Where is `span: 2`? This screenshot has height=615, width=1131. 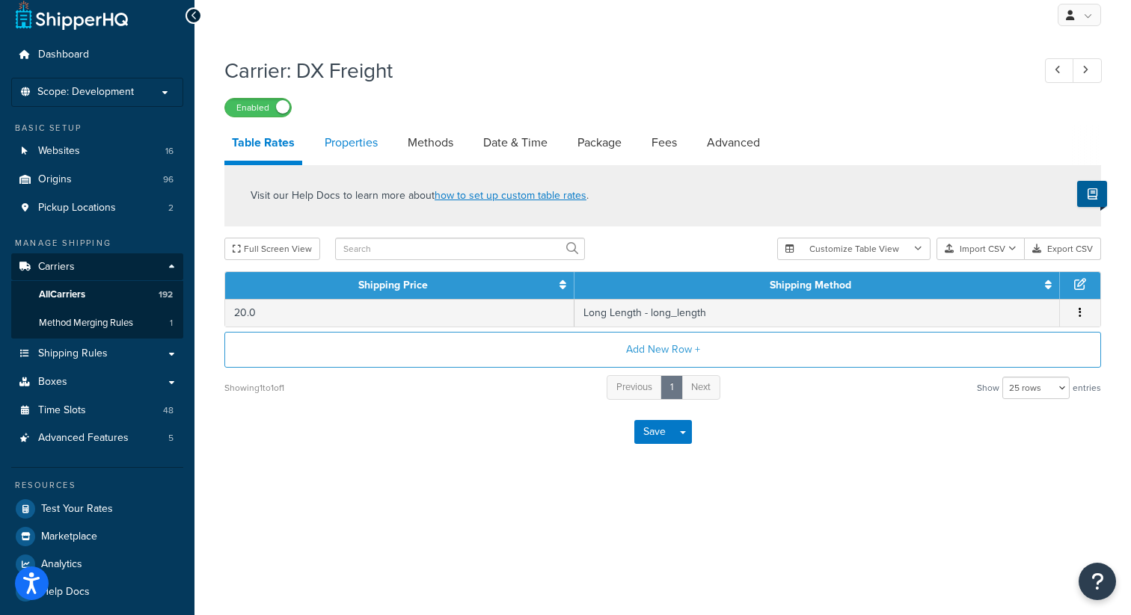
span: 2 is located at coordinates (170, 208).